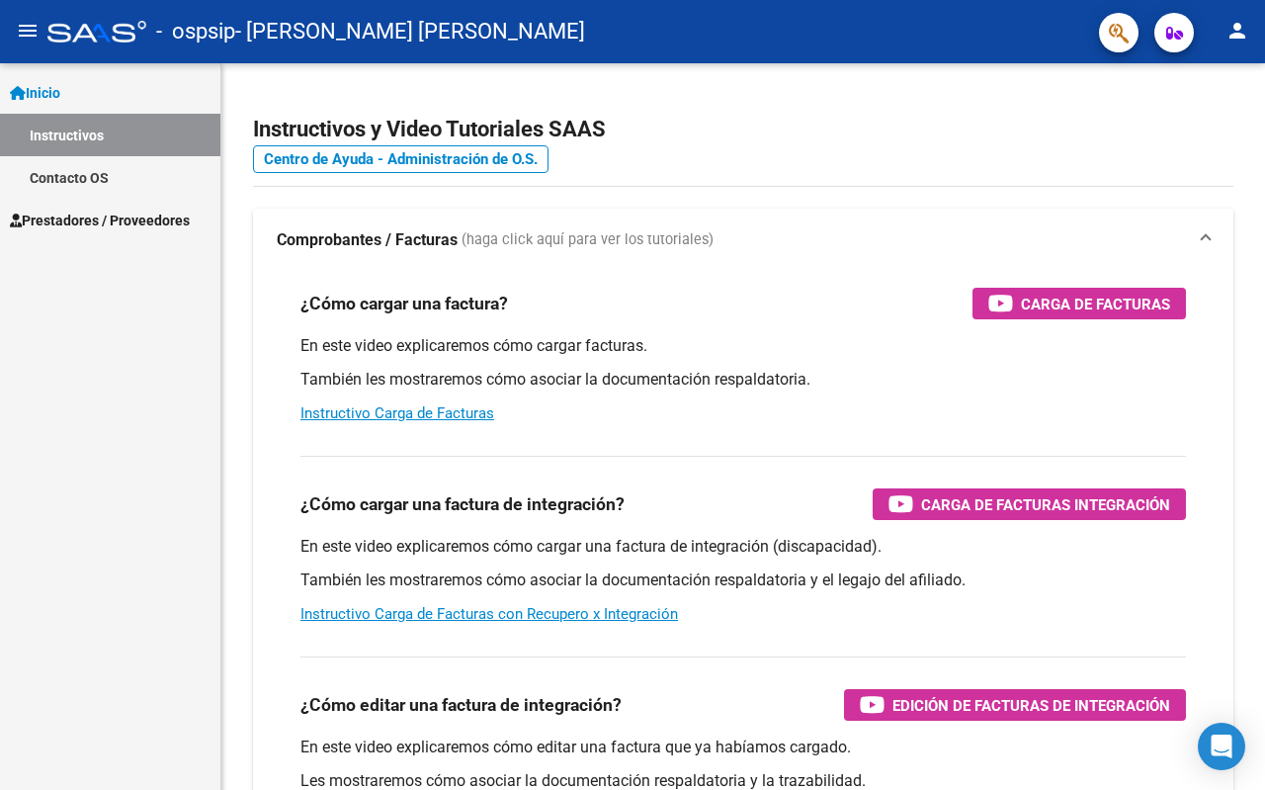 The height and width of the screenshot is (790, 1265). Describe the element at coordinates (462, 504) in the screenshot. I see `h3: ¿Cómo cargar una factura de integración?` at that location.